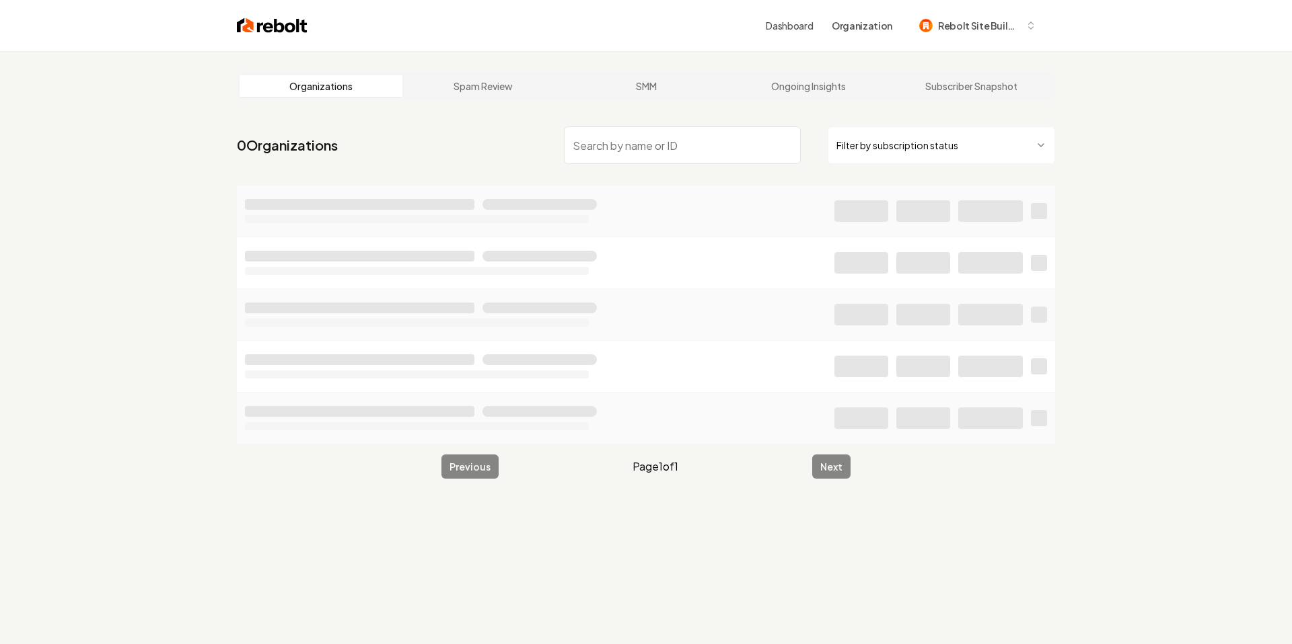 This screenshot has width=1292, height=644. Describe the element at coordinates (682, 145) in the screenshot. I see `input: Search by name or ID` at that location.